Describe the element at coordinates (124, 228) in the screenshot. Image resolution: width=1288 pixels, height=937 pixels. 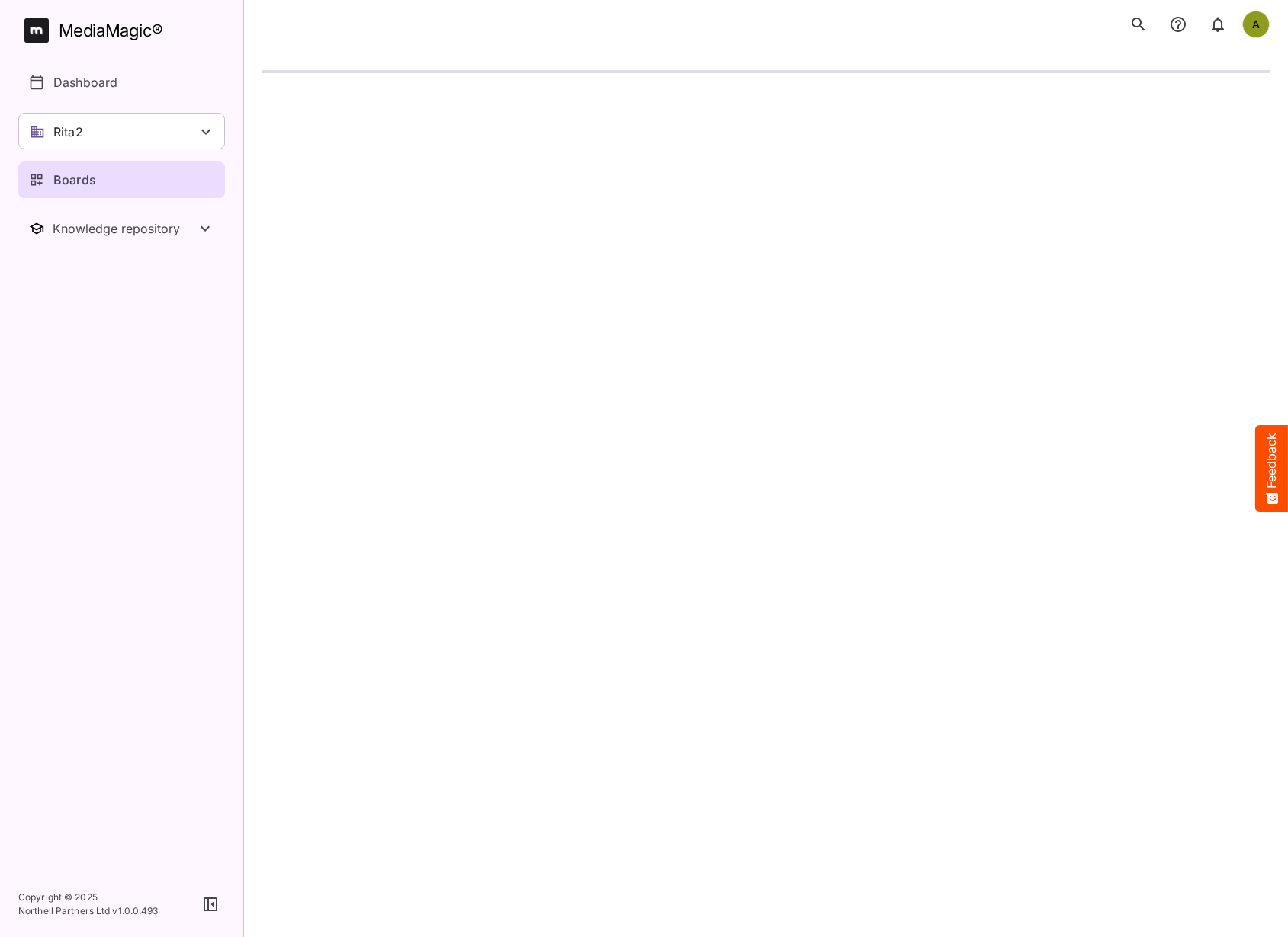
I see `div: Knowledge repository` at that location.